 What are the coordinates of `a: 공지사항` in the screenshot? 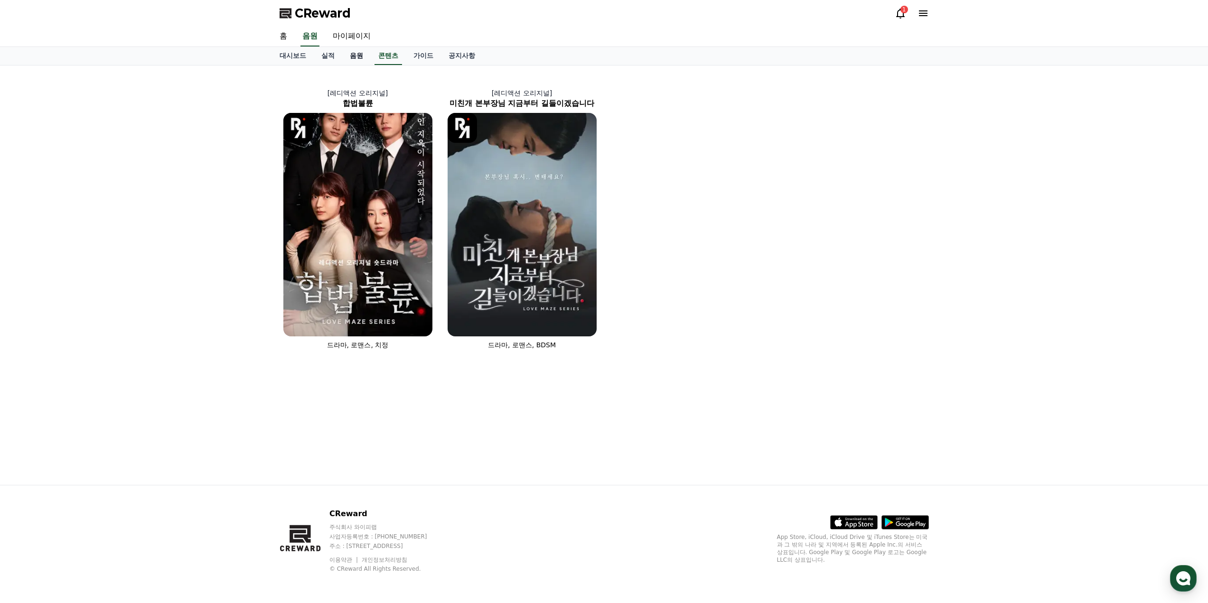 It's located at (462, 56).